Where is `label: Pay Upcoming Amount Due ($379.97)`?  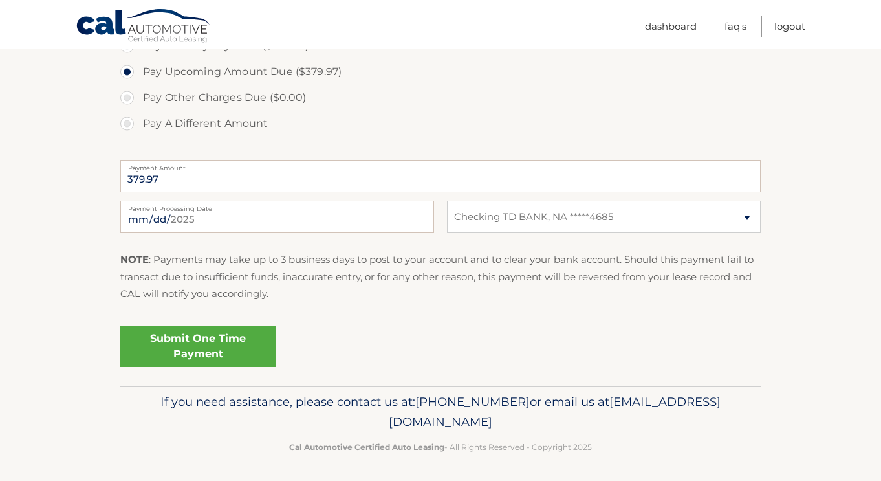 label: Pay Upcoming Amount Due ($379.97) is located at coordinates (441, 72).